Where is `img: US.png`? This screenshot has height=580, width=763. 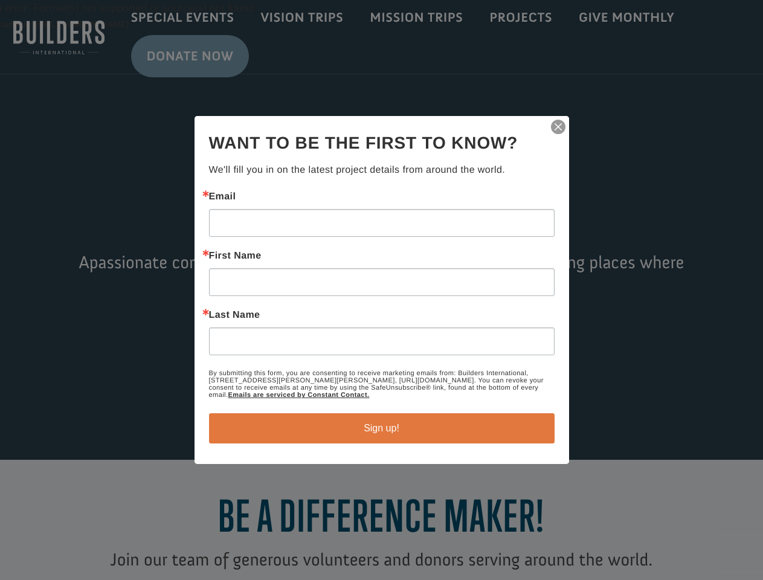
img: US.png is located at coordinates (26, 53).